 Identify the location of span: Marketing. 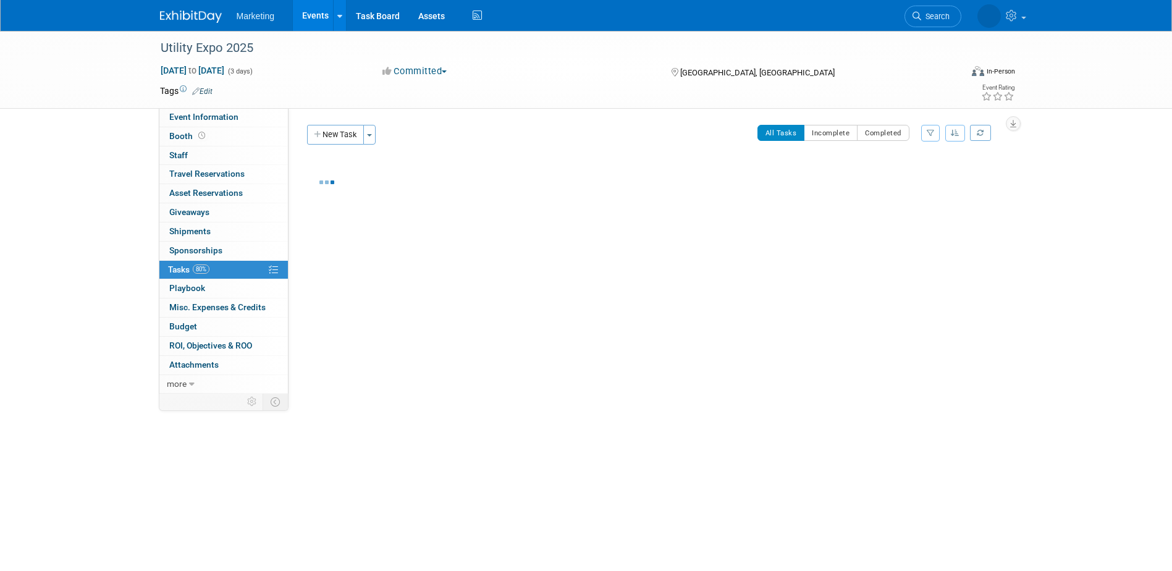
(255, 16).